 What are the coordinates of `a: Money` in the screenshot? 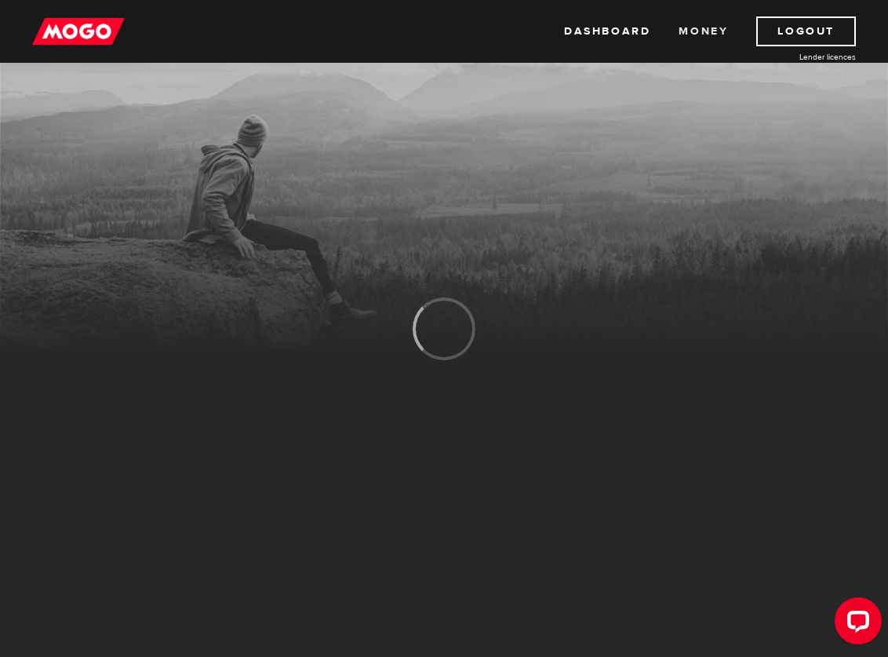 It's located at (703, 31).